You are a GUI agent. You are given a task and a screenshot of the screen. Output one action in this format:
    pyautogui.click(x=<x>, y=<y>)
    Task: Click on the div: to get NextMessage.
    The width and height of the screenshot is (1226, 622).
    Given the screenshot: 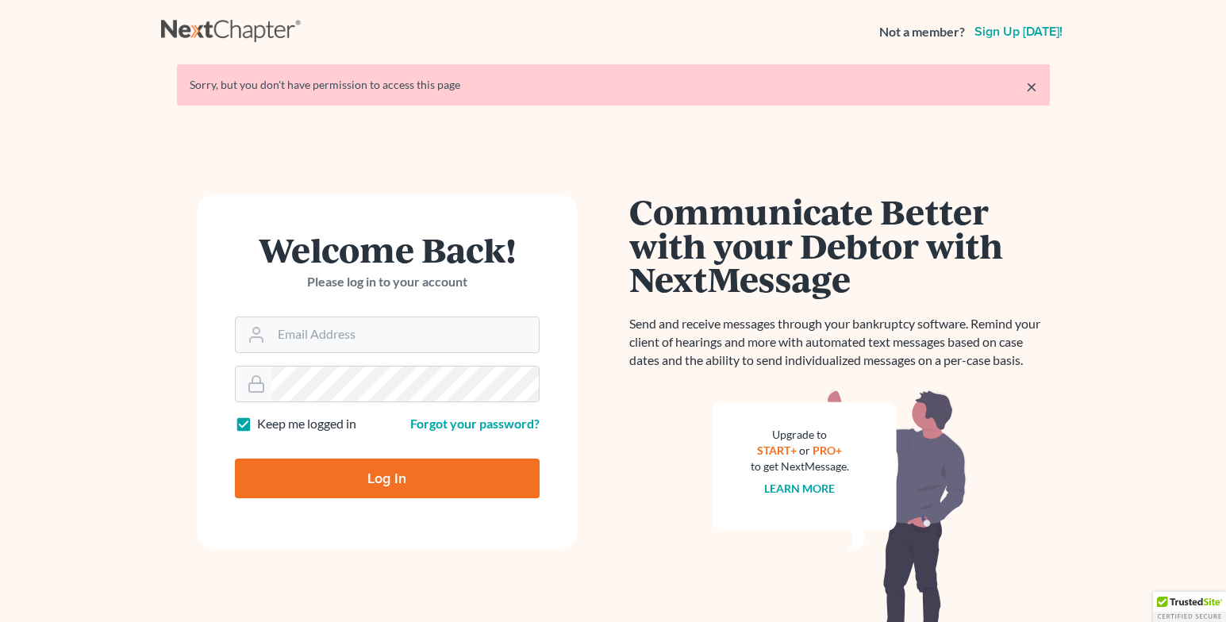 What is the action you would take?
    pyautogui.click(x=800, y=467)
    